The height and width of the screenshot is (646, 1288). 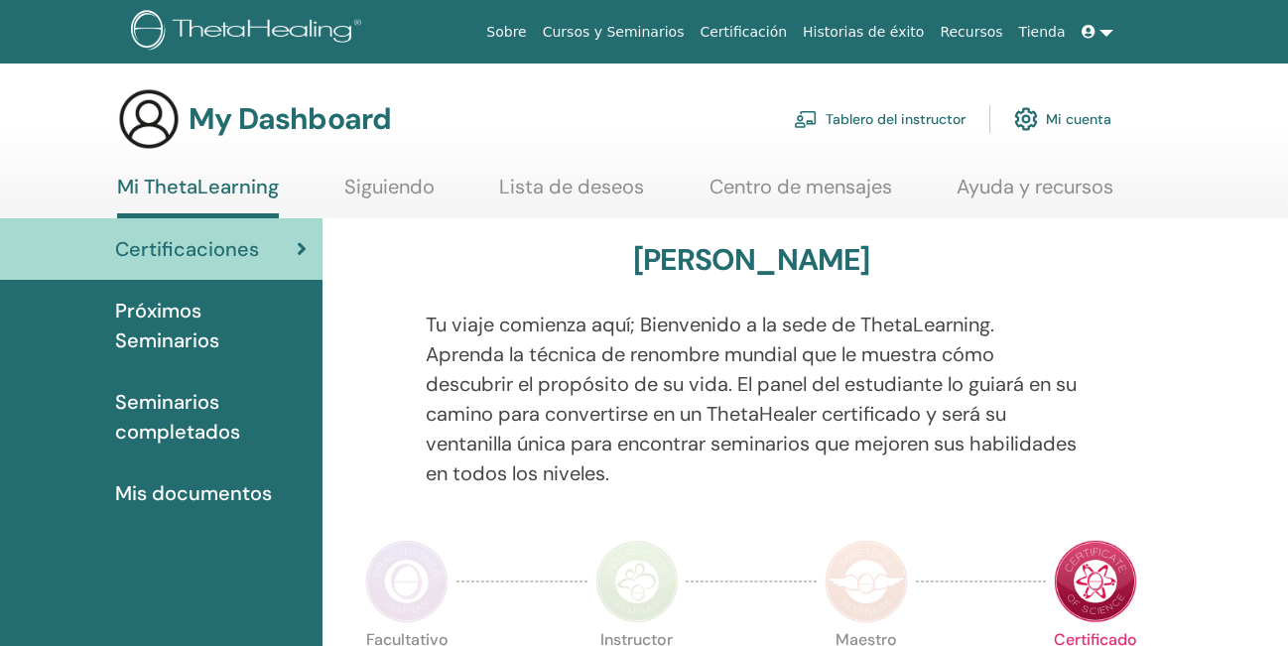 I want to click on span: Certificaciones, so click(x=187, y=249).